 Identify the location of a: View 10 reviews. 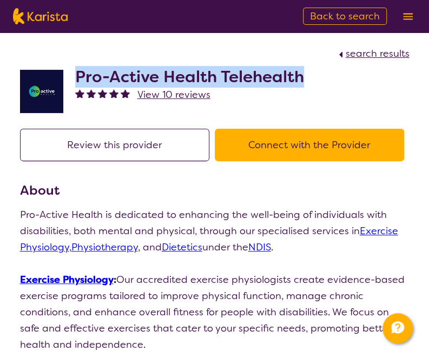
(174, 95).